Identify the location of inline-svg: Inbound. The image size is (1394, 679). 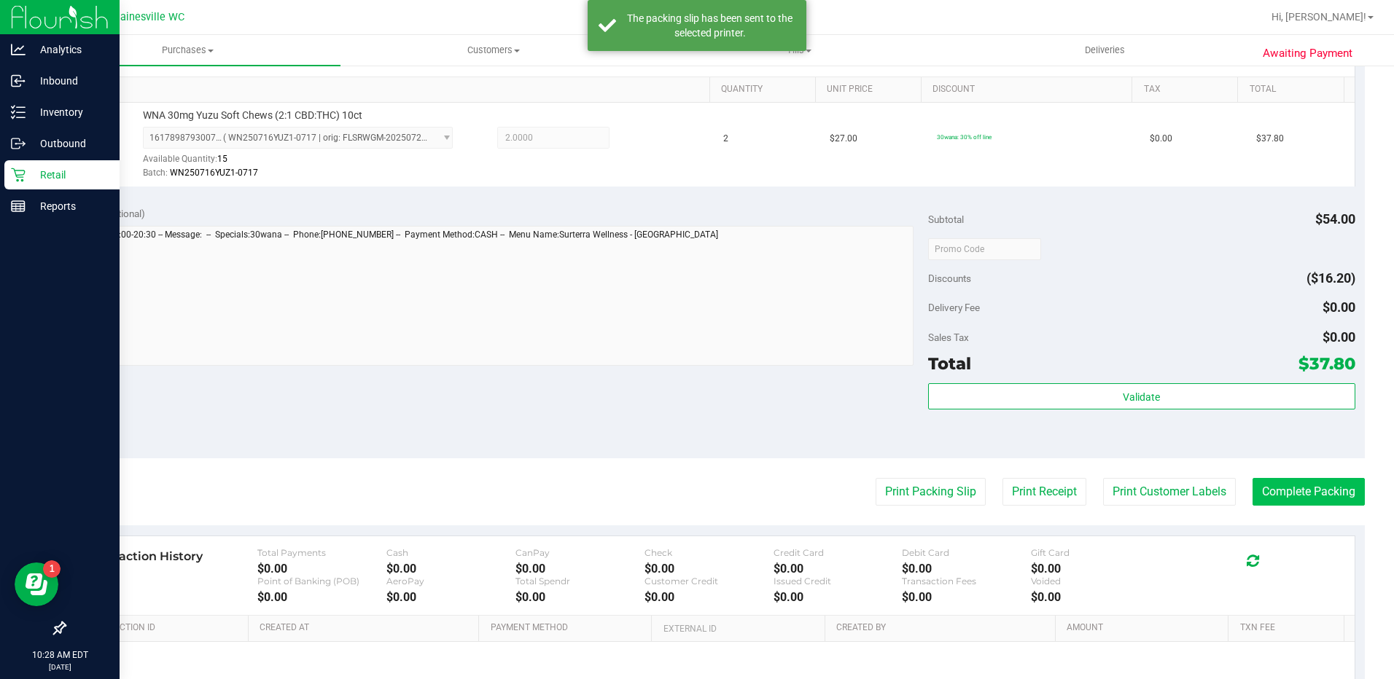
(18, 81).